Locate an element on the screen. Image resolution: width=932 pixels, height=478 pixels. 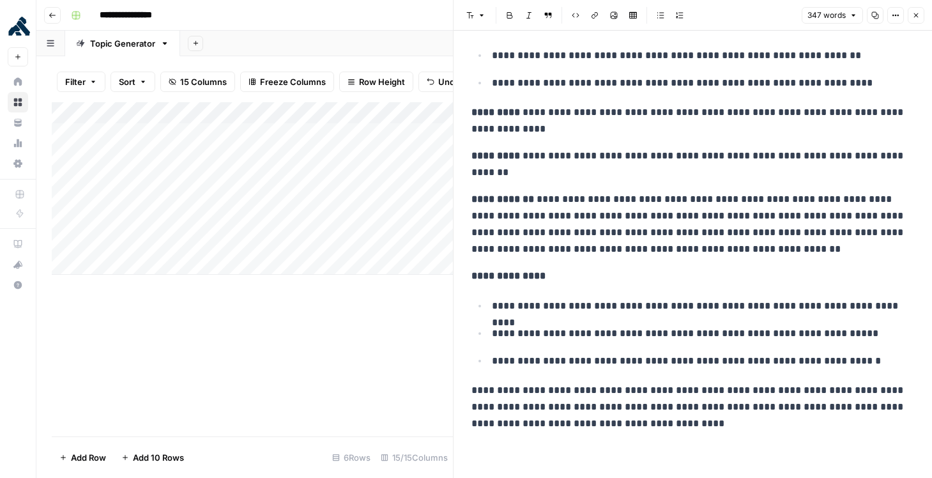
a: AirOps Academy is located at coordinates (18, 244).